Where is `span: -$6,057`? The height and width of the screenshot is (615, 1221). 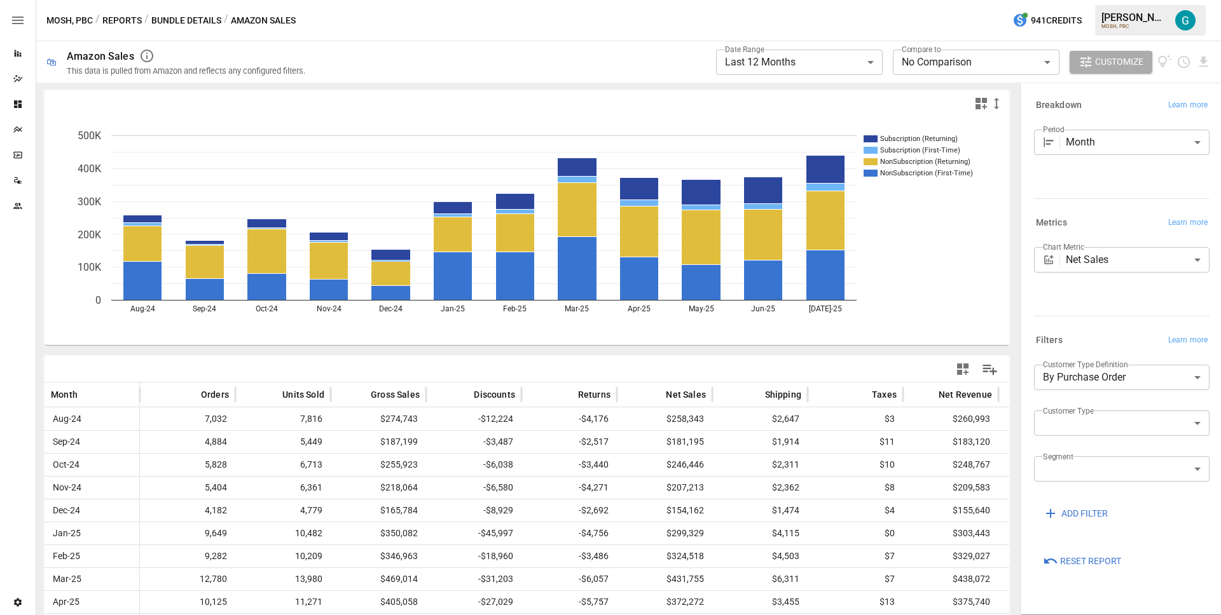
span: -$6,057 is located at coordinates (569, 579).